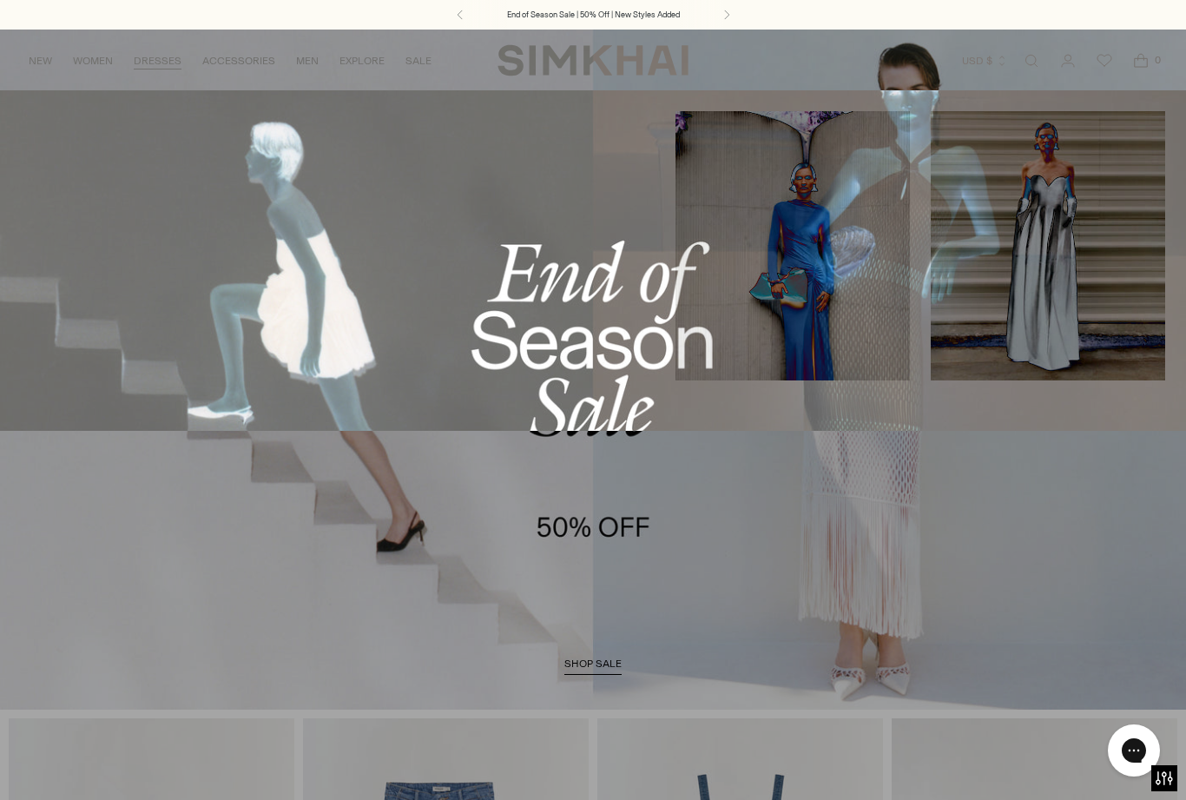  Describe the element at coordinates (593, 60) in the screenshot. I see `a: SIMKHAI` at that location.